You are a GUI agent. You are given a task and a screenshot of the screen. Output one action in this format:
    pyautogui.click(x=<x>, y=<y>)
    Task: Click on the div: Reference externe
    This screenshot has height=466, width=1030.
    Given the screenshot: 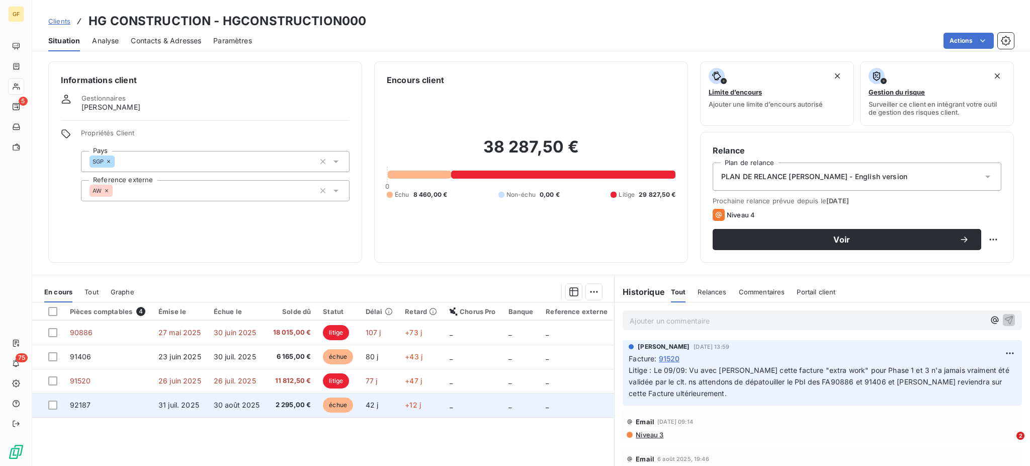 What is the action you would take?
    pyautogui.click(x=577, y=311)
    